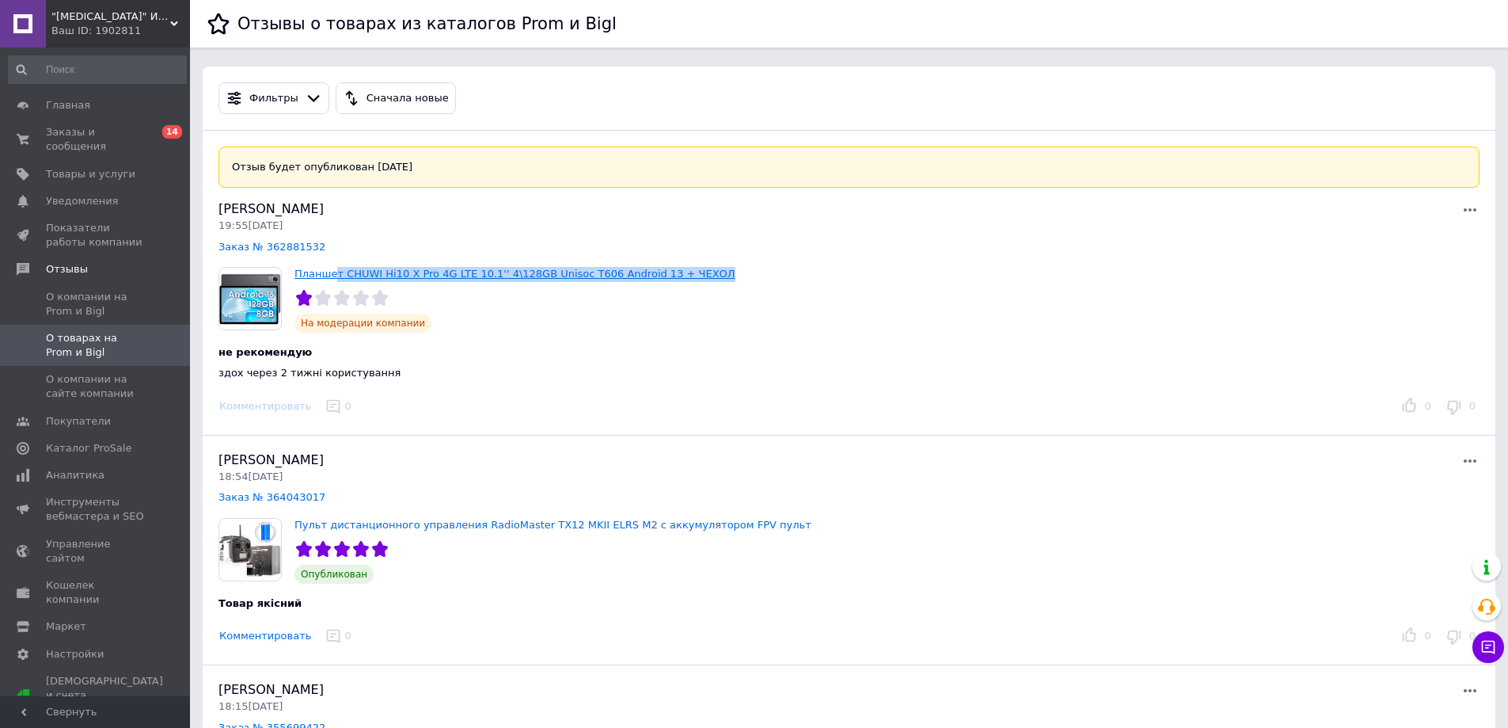 The image size is (1508, 728). Describe the element at coordinates (89, 448) in the screenshot. I see `span: Каталог ProSale` at that location.